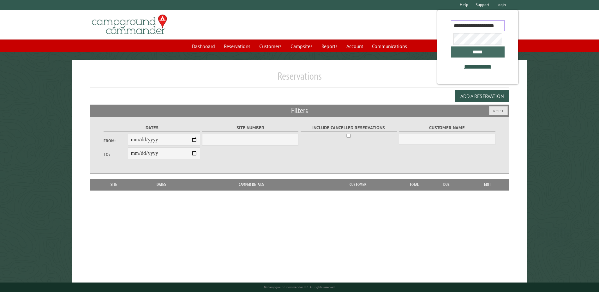 Image resolution: width=599 pixels, height=292 pixels. I want to click on th: Edit, so click(487, 184).